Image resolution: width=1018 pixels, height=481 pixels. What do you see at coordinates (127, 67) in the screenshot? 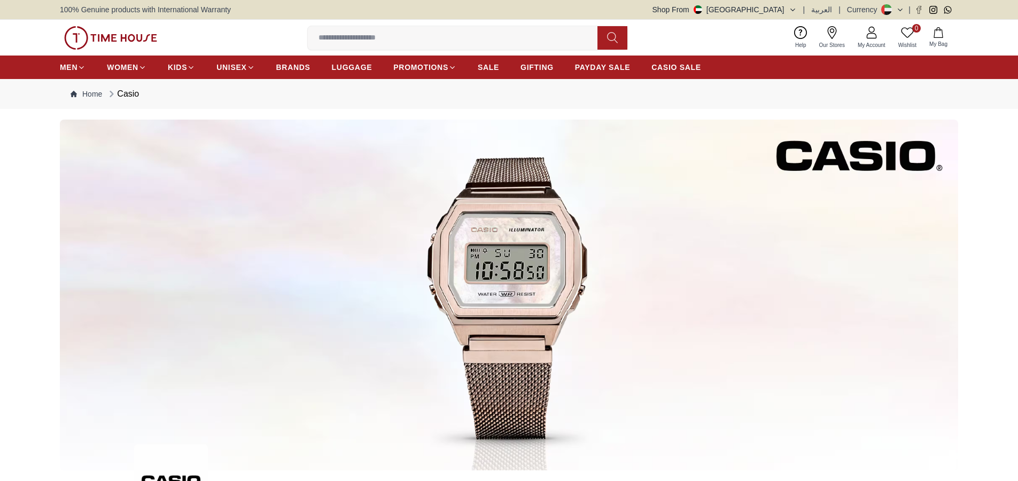
I see `a: WOMEN` at bounding box center [127, 67].